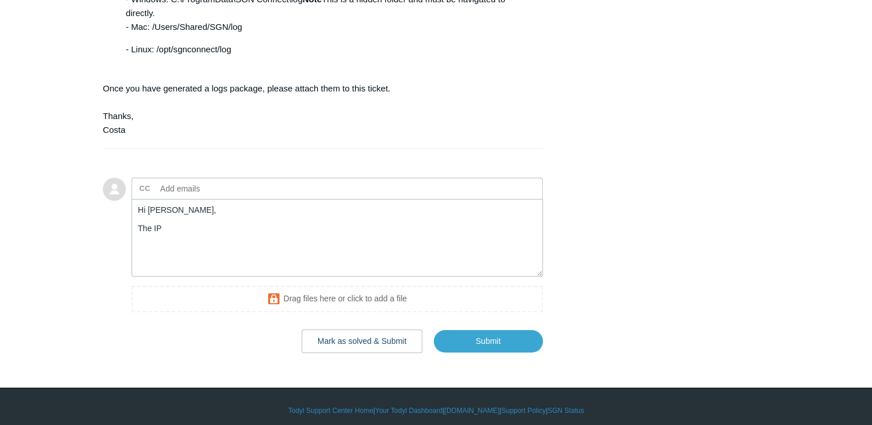 The height and width of the screenshot is (425, 872). I want to click on a: Todyl Support Center Home, so click(331, 410).